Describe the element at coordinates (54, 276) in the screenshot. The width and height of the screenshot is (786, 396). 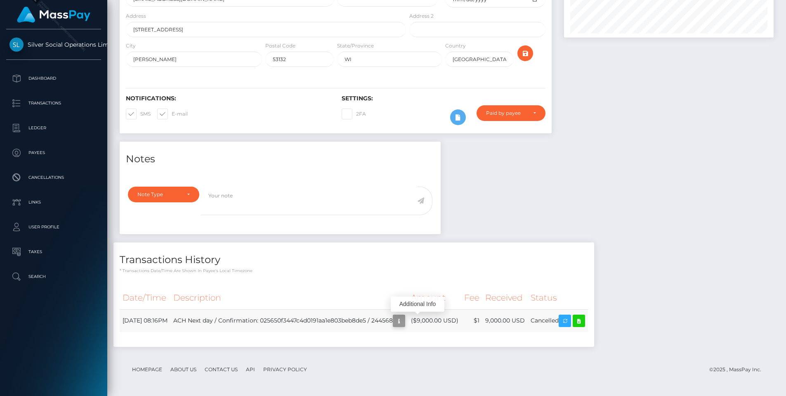
I see `p: Search` at that location.